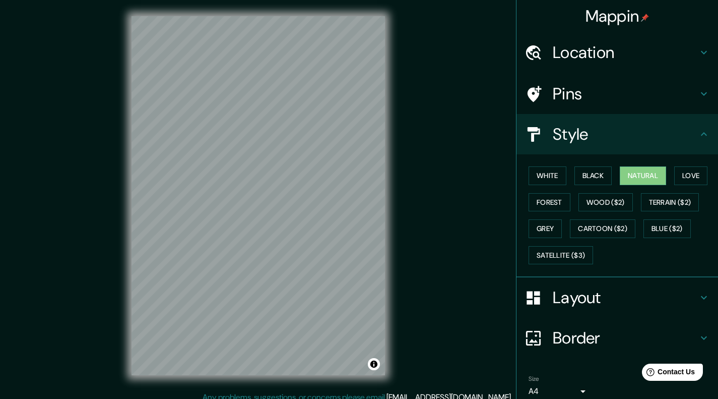 The image size is (718, 399). I want to click on button: Wood ($2), so click(606, 202).